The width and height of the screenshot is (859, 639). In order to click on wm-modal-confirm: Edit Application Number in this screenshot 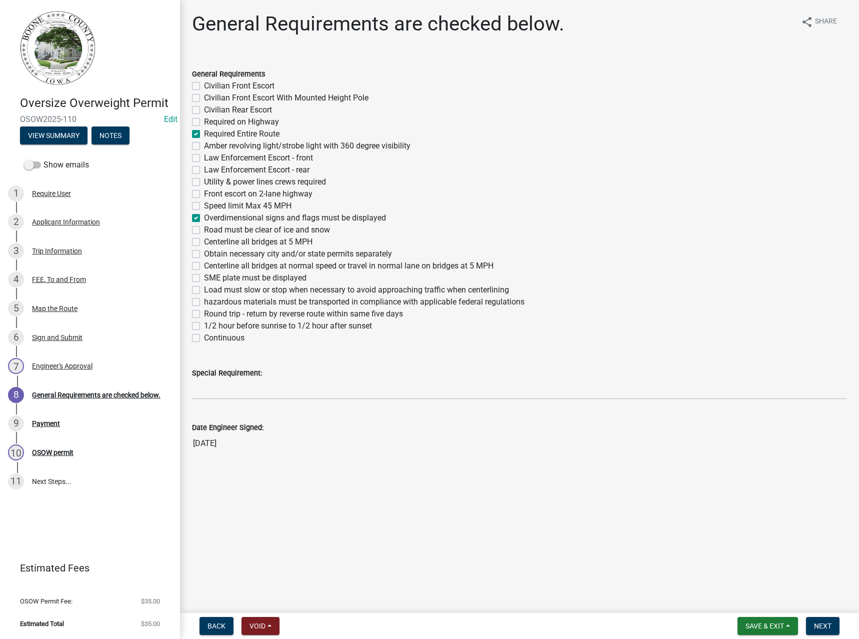, I will do `click(171, 119)`.